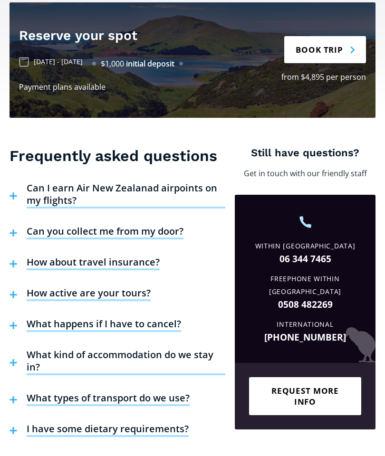 This screenshot has height=456, width=385. Describe the element at coordinates (99, 400) in the screenshot. I see `button: What types of transport do we use?` at that location.